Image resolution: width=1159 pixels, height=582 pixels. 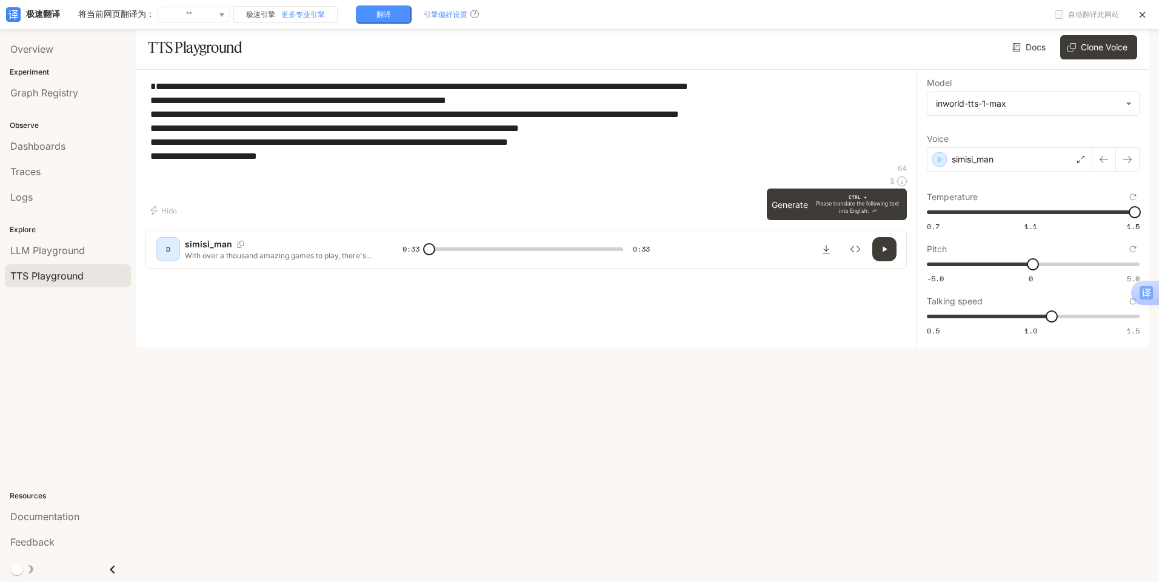 What do you see at coordinates (937, 249) in the screenshot?
I see `font: Pitch` at bounding box center [937, 249].